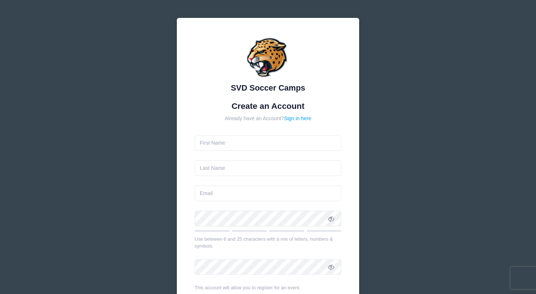  Describe the element at coordinates (268, 168) in the screenshot. I see `input: Last Name` at that location.